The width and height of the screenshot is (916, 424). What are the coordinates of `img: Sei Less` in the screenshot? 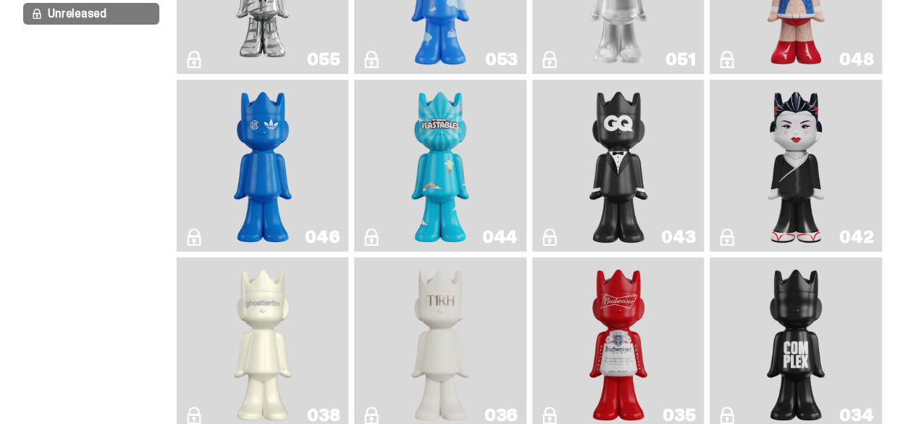 It's located at (796, 166).